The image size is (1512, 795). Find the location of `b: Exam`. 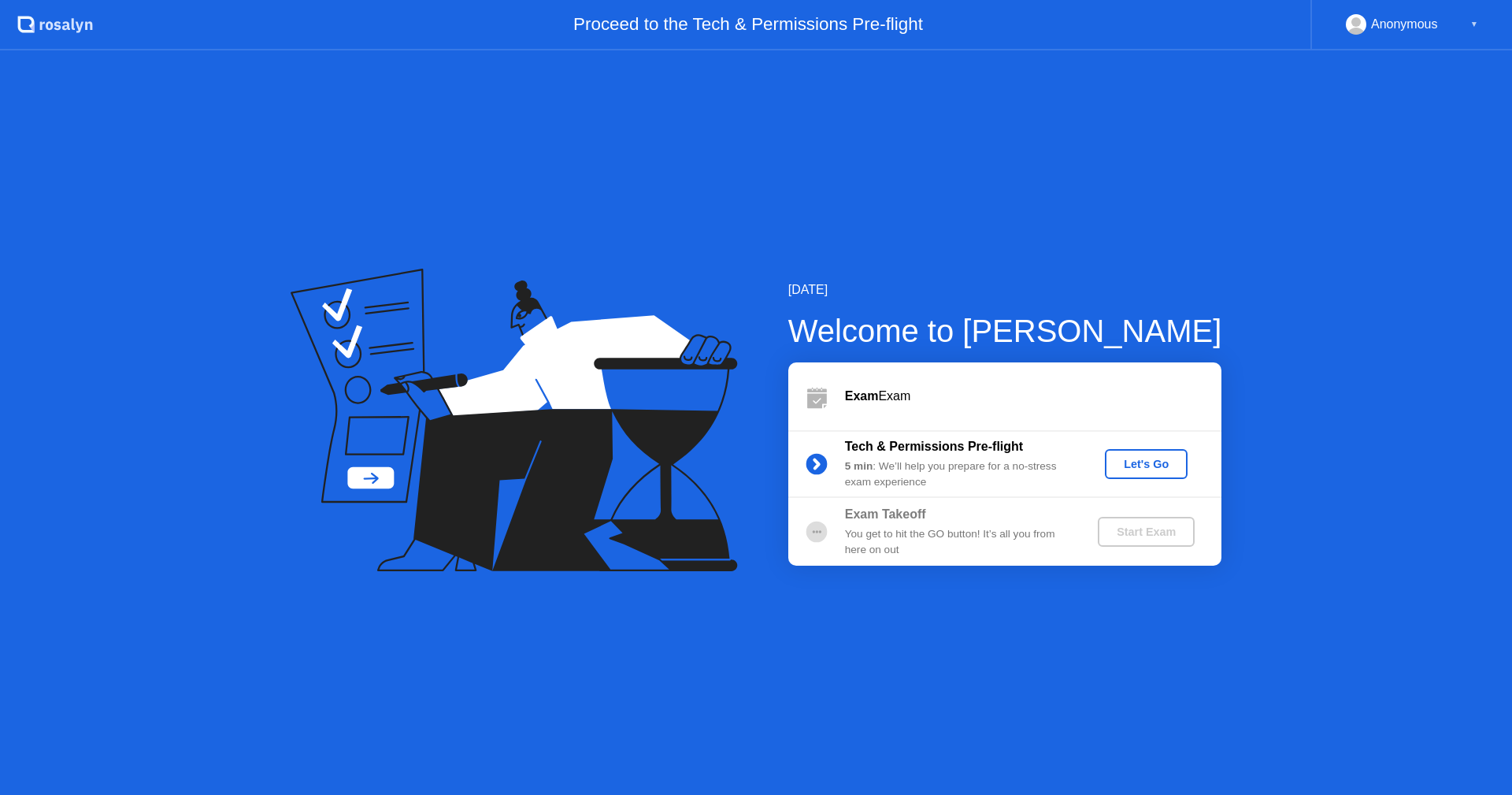

b: Exam is located at coordinates (862, 395).